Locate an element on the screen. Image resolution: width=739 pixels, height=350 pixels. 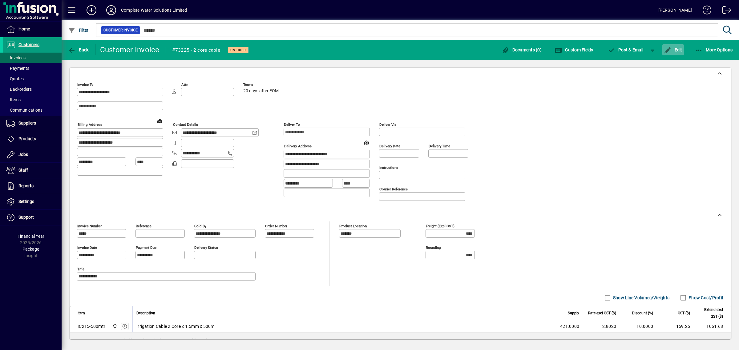
a: Settings is located at coordinates (32, 202).